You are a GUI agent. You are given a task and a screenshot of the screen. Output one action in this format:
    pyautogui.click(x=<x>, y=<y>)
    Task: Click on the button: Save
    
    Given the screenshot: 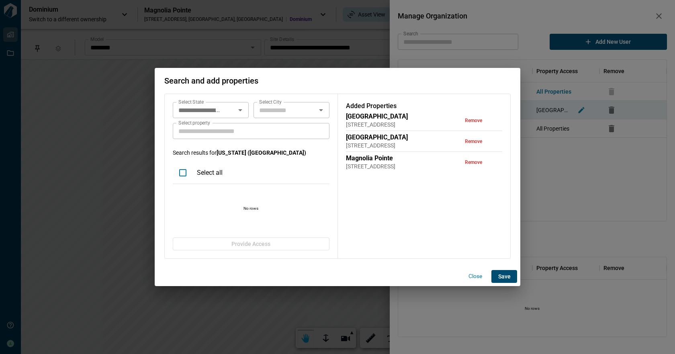 What is the action you would take?
    pyautogui.click(x=504, y=276)
    